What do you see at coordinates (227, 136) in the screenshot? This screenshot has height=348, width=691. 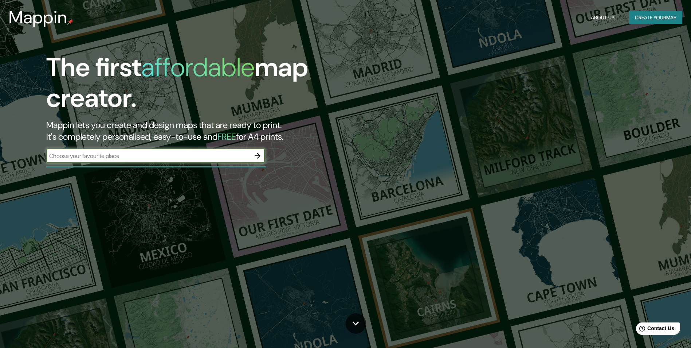 I see `h5: FREE` at bounding box center [227, 136].